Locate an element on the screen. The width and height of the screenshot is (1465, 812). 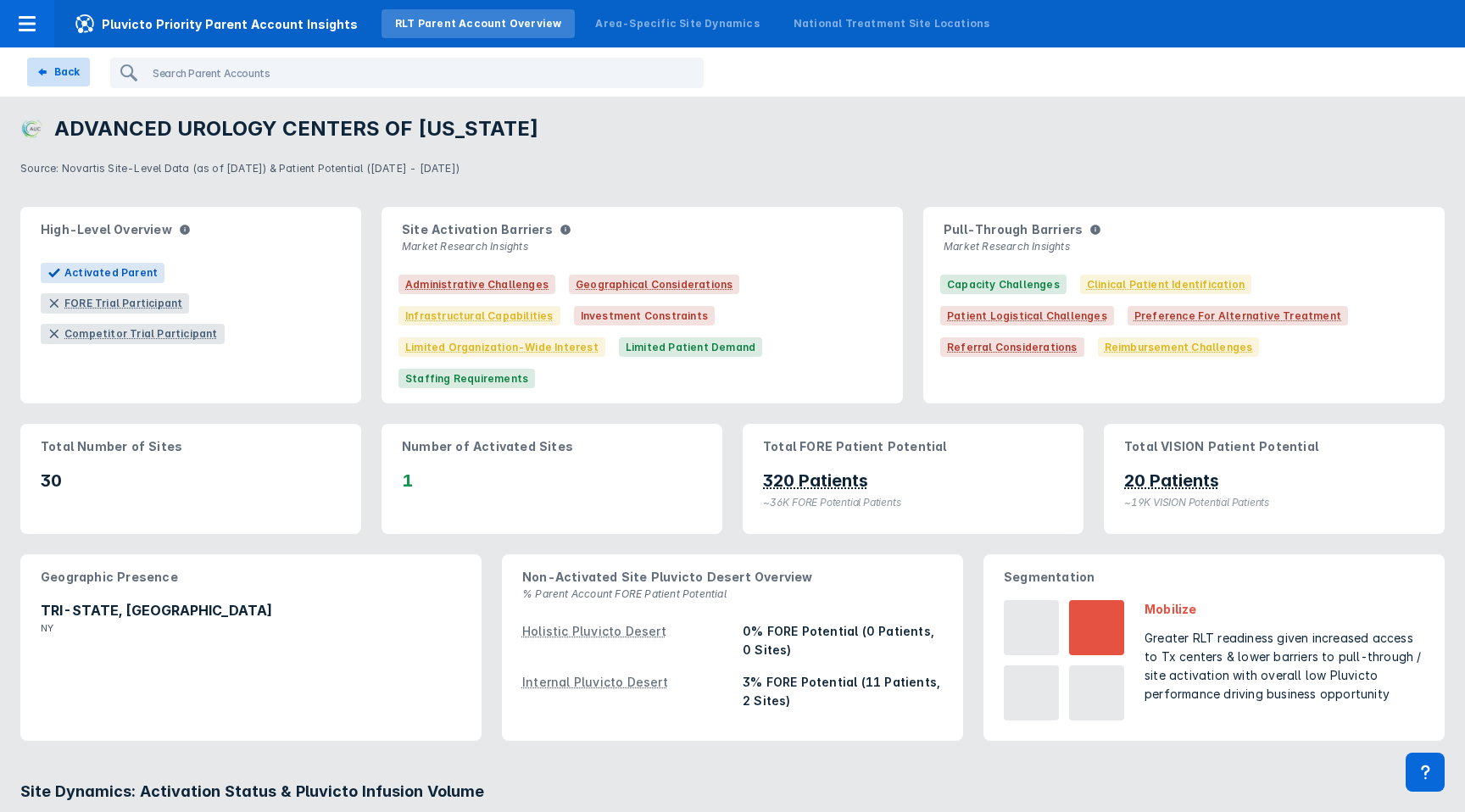
figcaption: ~19K VISION Potential Patients is located at coordinates (1274, 503).